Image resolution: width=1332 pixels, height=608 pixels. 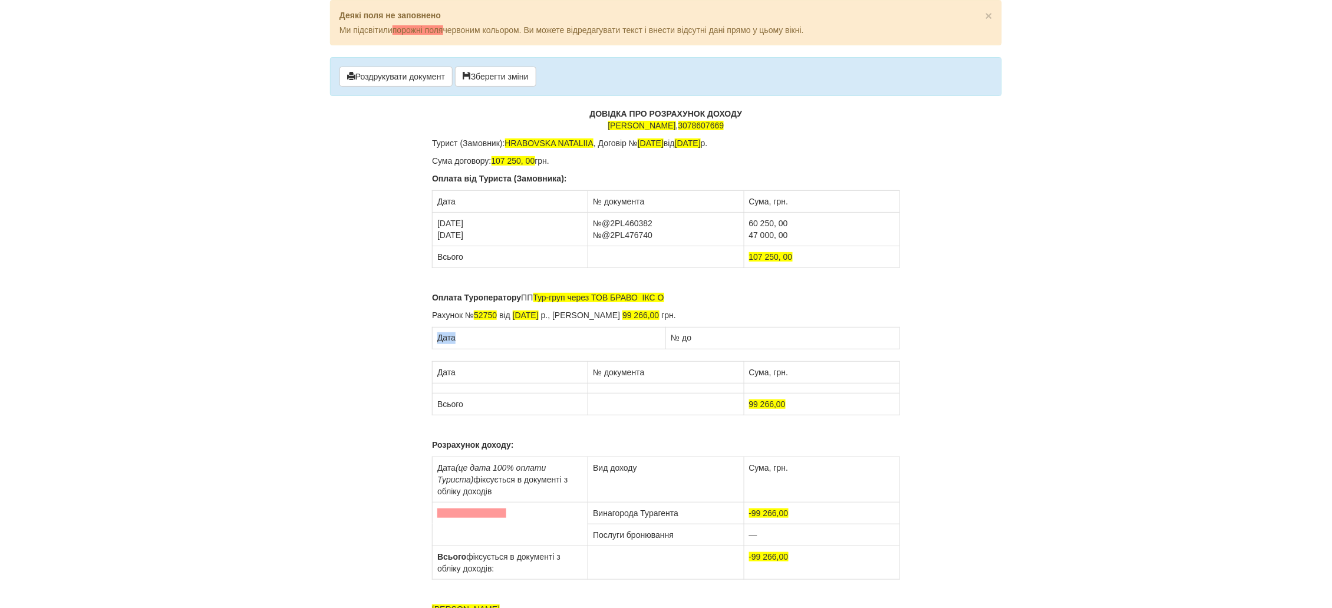 I want to click on b: ДОВІДКА ПРО РОЗРАХУНОК ДОХОДУ, so click(x=666, y=114).